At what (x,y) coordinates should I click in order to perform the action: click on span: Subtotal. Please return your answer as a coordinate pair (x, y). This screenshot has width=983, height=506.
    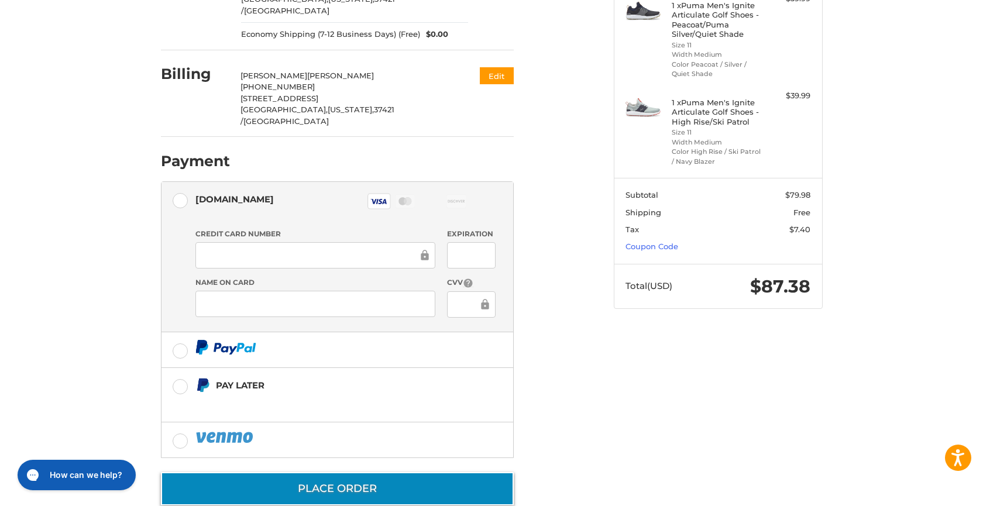
    Looking at the image, I should click on (642, 195).